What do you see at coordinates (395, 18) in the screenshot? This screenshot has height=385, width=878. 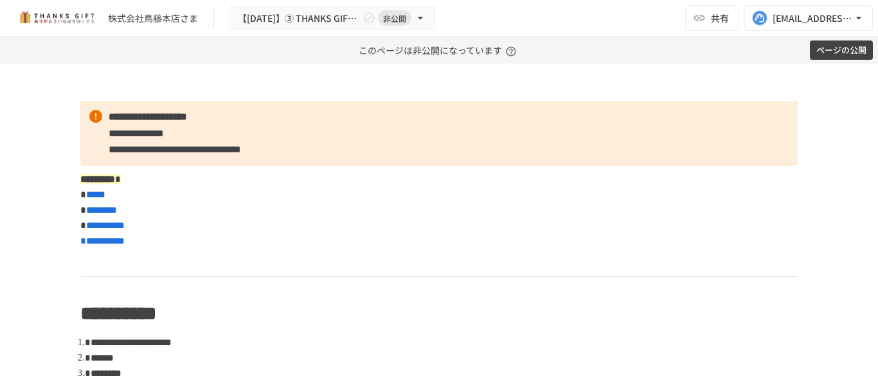 I see `span: 非公開` at bounding box center [395, 18].